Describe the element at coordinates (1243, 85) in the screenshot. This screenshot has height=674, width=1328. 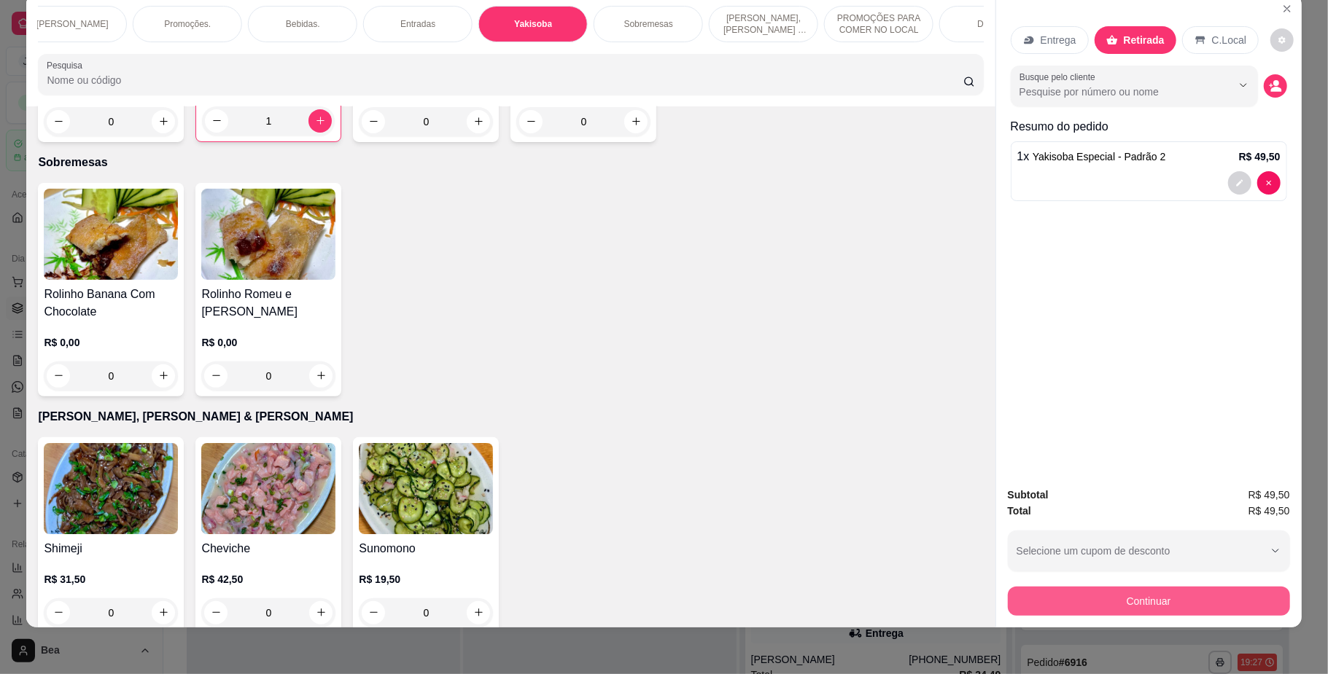
I see `button: Show suggestions` at that location.